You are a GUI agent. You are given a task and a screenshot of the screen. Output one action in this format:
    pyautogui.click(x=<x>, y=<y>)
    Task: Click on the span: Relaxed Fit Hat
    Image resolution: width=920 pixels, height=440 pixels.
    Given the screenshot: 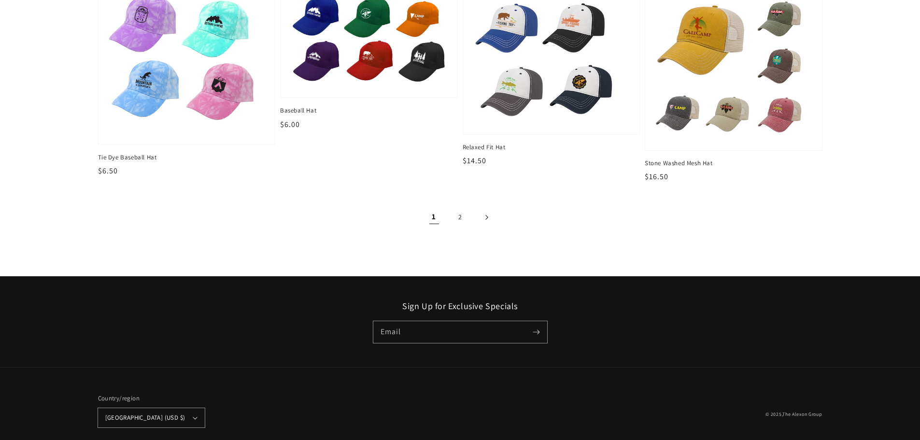 What is the action you would take?
    pyautogui.click(x=551, y=147)
    